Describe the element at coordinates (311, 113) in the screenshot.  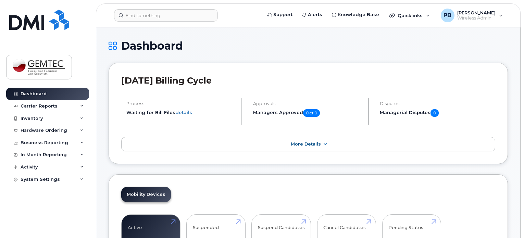
I see `span: 0 of 0` at that location.